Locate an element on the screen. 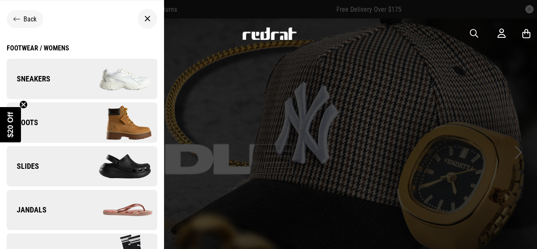  img: Boots is located at coordinates (119, 122).